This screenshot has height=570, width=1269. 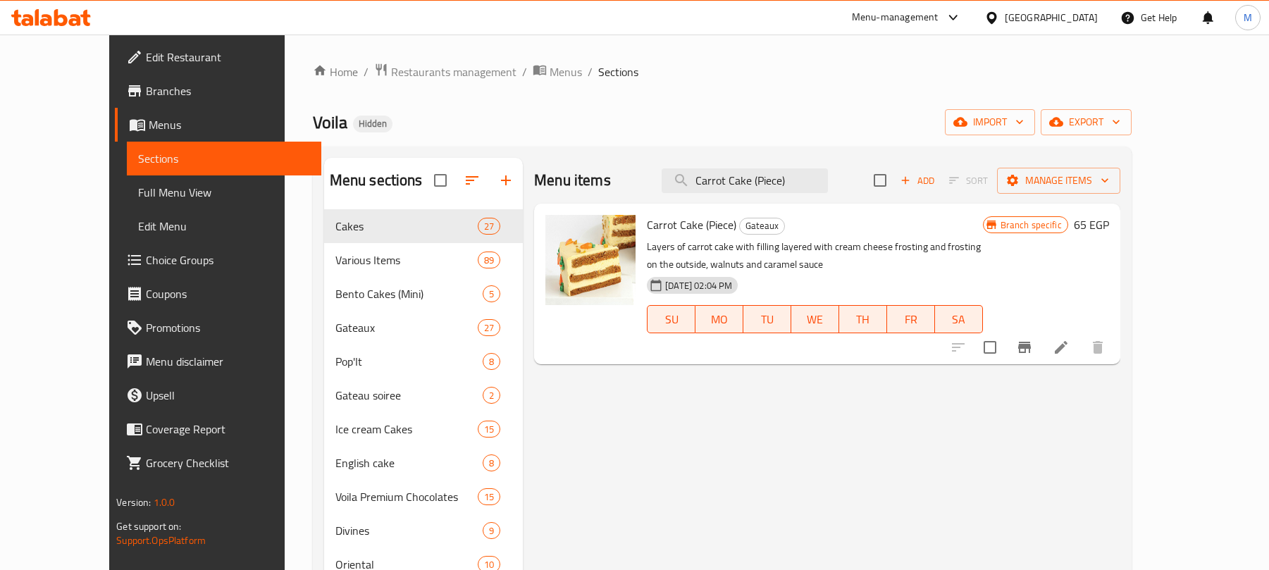 I want to click on button: import, so click(x=990, y=122).